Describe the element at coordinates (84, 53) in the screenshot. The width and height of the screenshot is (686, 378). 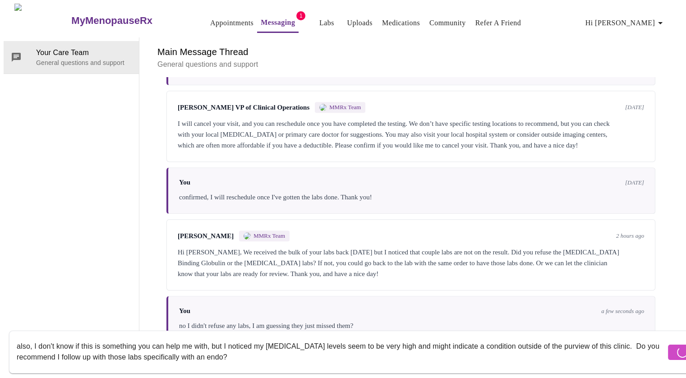
I see `span: Your Care Team` at that location.